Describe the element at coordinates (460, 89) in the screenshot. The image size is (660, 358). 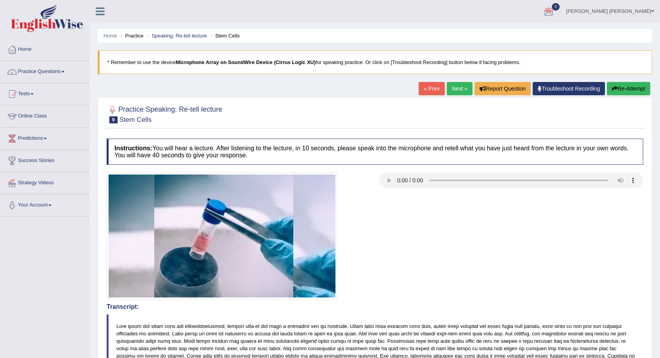
I see `a: Next »` at that location.